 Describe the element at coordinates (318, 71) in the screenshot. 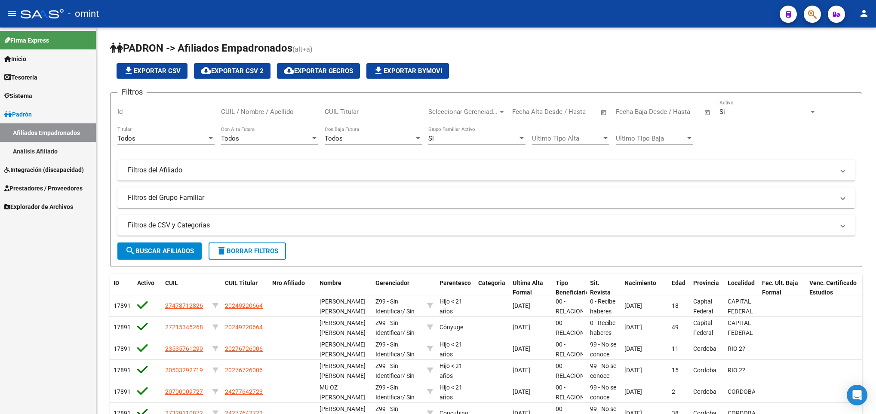

I see `button: Exportar GECROS` at that location.